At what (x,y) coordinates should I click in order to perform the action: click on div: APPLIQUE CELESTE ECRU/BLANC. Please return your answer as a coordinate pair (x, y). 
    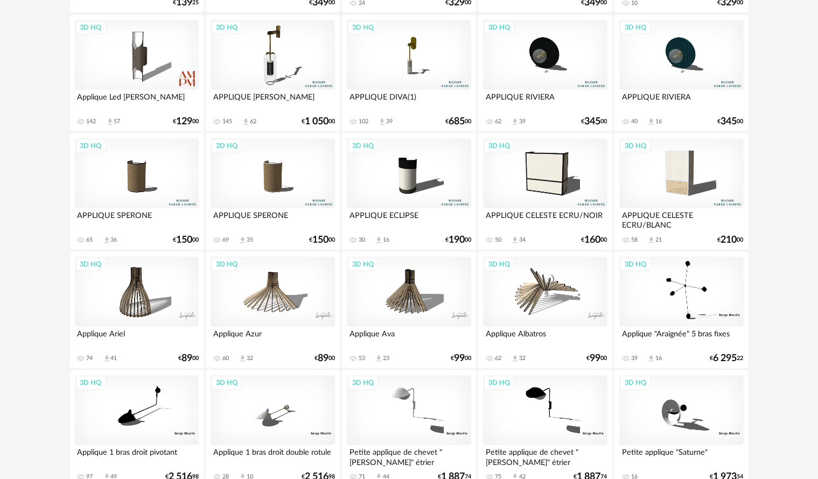
    Looking at the image, I should click on (681, 219).